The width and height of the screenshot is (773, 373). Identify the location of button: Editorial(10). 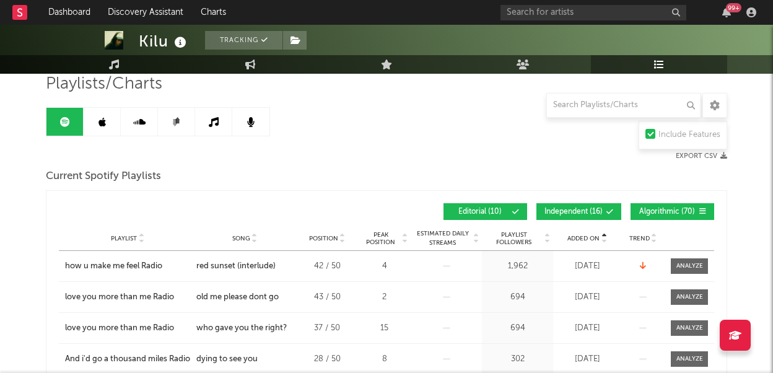
(485, 211).